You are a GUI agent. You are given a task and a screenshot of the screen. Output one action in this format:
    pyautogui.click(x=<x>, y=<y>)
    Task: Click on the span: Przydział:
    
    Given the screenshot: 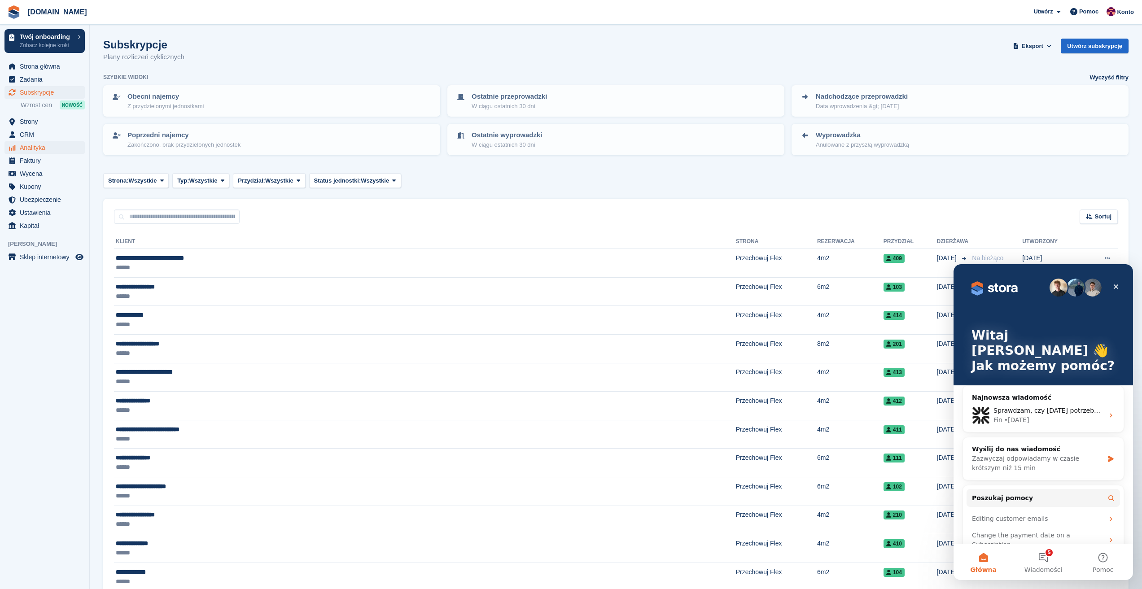 What is the action you would take?
    pyautogui.click(x=251, y=181)
    